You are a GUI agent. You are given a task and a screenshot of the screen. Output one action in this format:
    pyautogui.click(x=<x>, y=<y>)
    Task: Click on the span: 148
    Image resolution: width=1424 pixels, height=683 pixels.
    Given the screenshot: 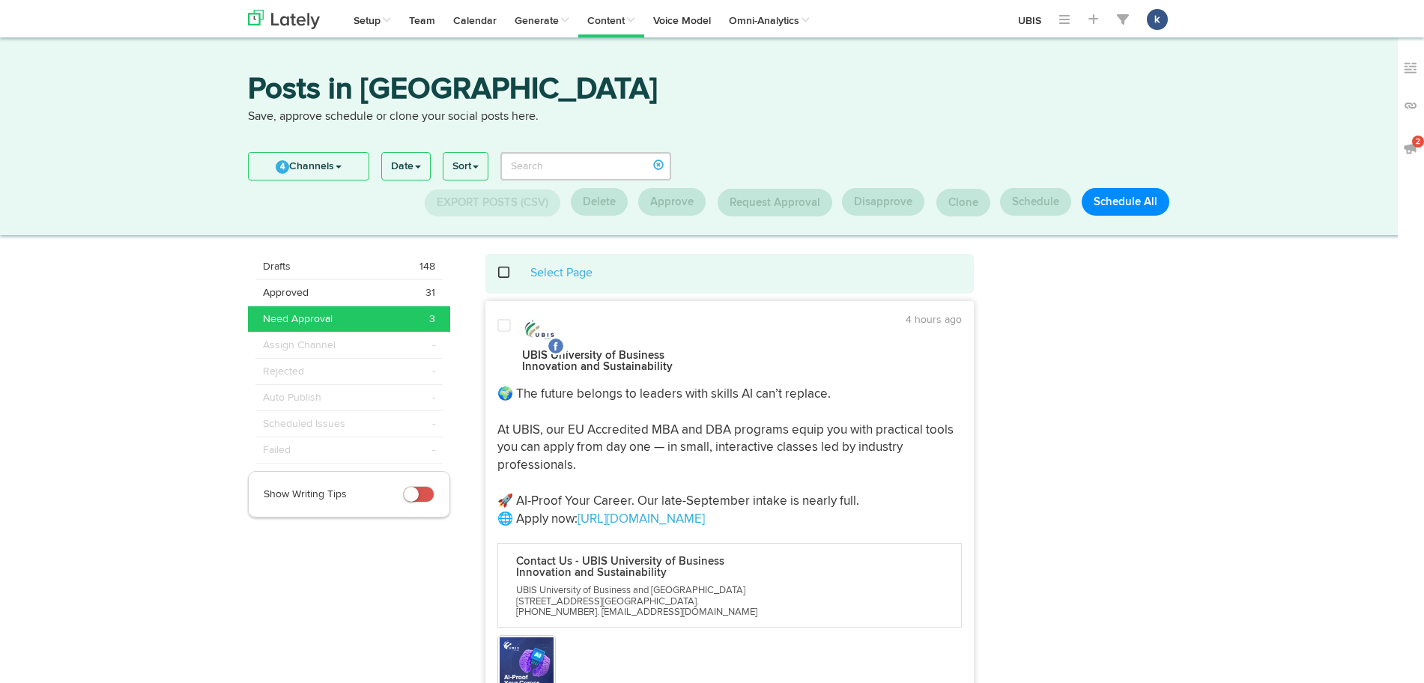 What is the action you would take?
    pyautogui.click(x=427, y=267)
    